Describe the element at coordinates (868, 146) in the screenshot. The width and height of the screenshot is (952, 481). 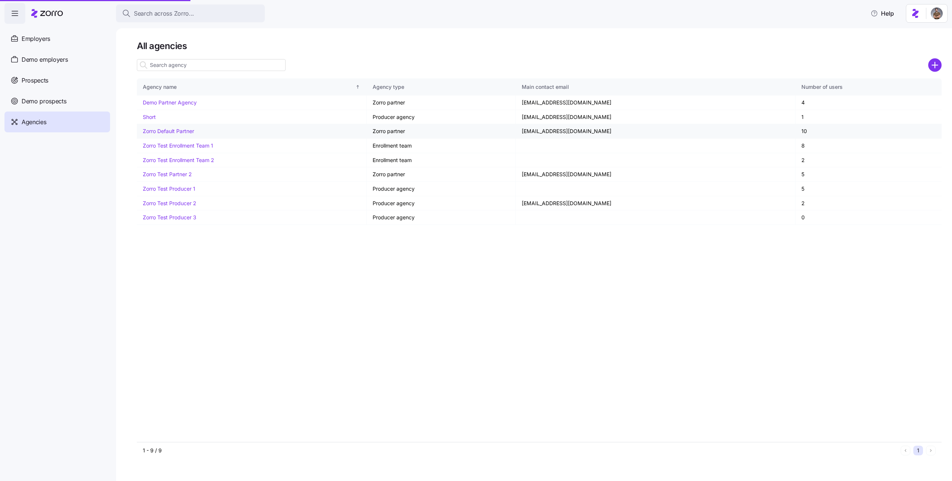
I see `td: 8` at that location.